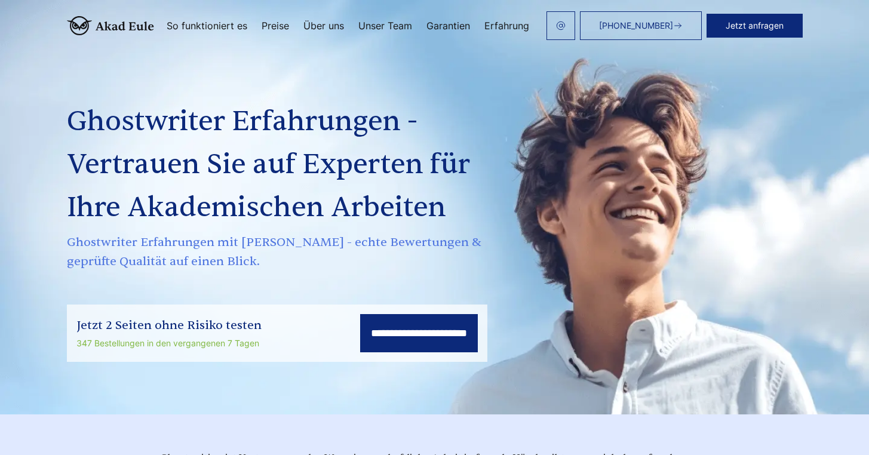 Image resolution: width=869 pixels, height=455 pixels. I want to click on a: Garantien, so click(448, 26).